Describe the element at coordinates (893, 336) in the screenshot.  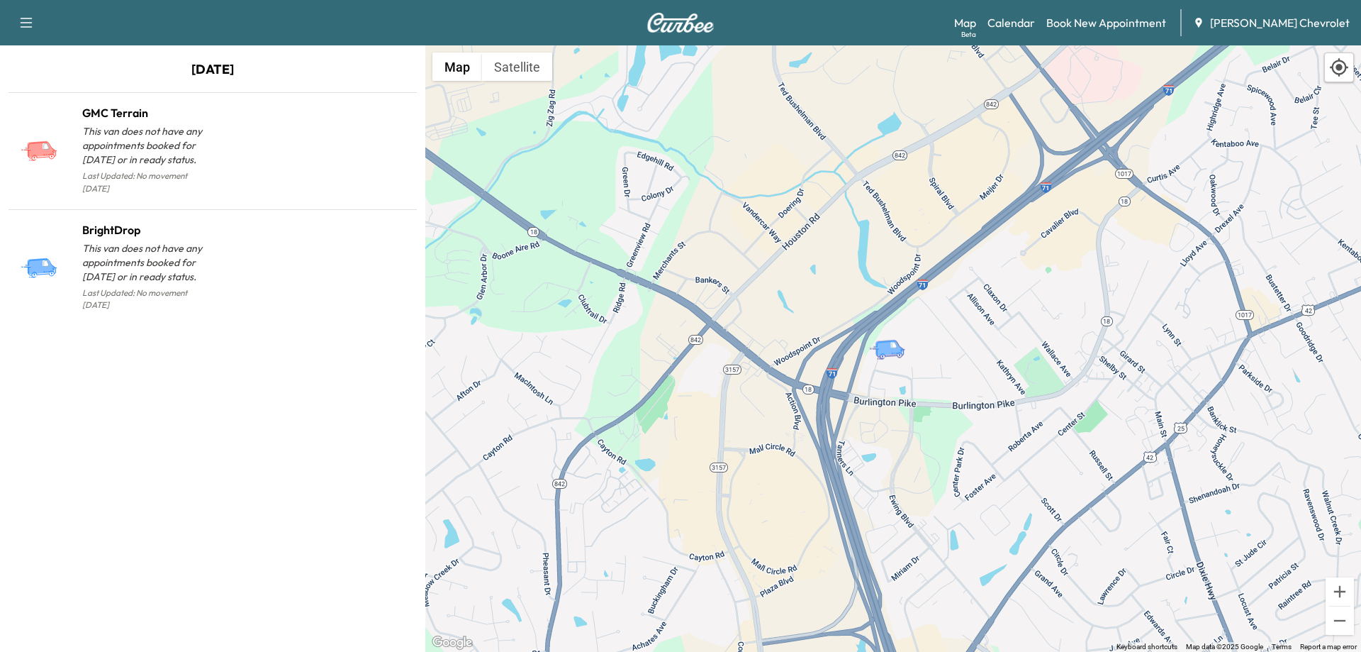
I see `gmp-advanced-marker: BrightDrop` at that location.